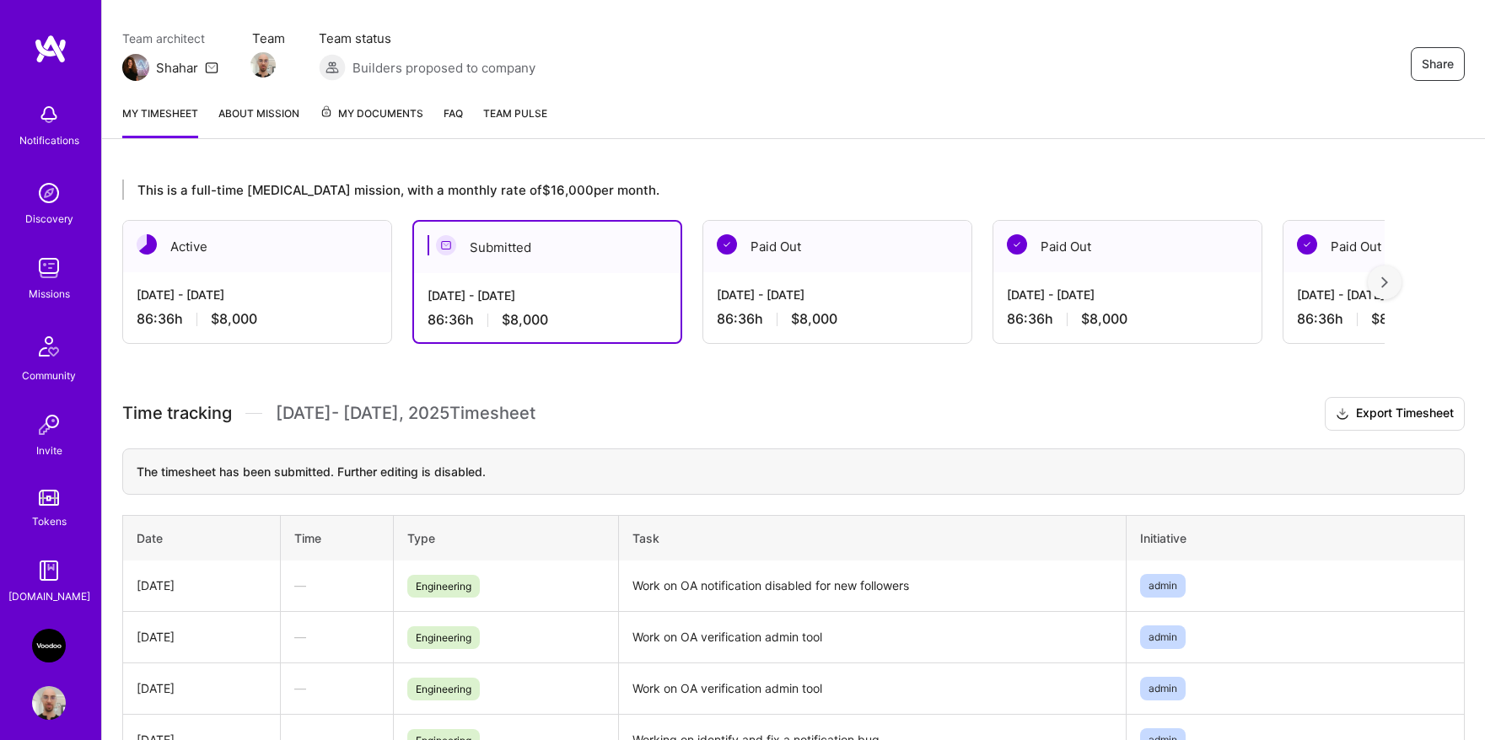 The width and height of the screenshot is (1485, 740). I want to click on span: Team, so click(268, 38).